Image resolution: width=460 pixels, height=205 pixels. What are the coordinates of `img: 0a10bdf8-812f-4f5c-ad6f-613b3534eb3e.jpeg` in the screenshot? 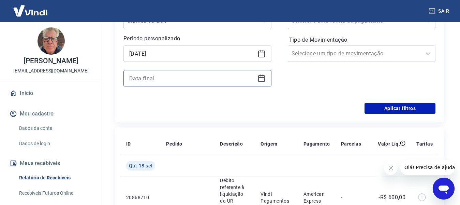 It's located at (51, 41).